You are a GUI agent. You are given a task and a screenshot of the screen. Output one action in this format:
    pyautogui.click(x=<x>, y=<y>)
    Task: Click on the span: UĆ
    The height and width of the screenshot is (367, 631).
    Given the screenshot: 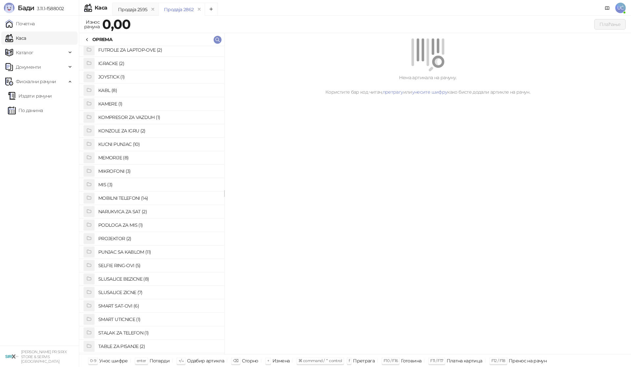 What is the action you would take?
    pyautogui.click(x=620, y=8)
    